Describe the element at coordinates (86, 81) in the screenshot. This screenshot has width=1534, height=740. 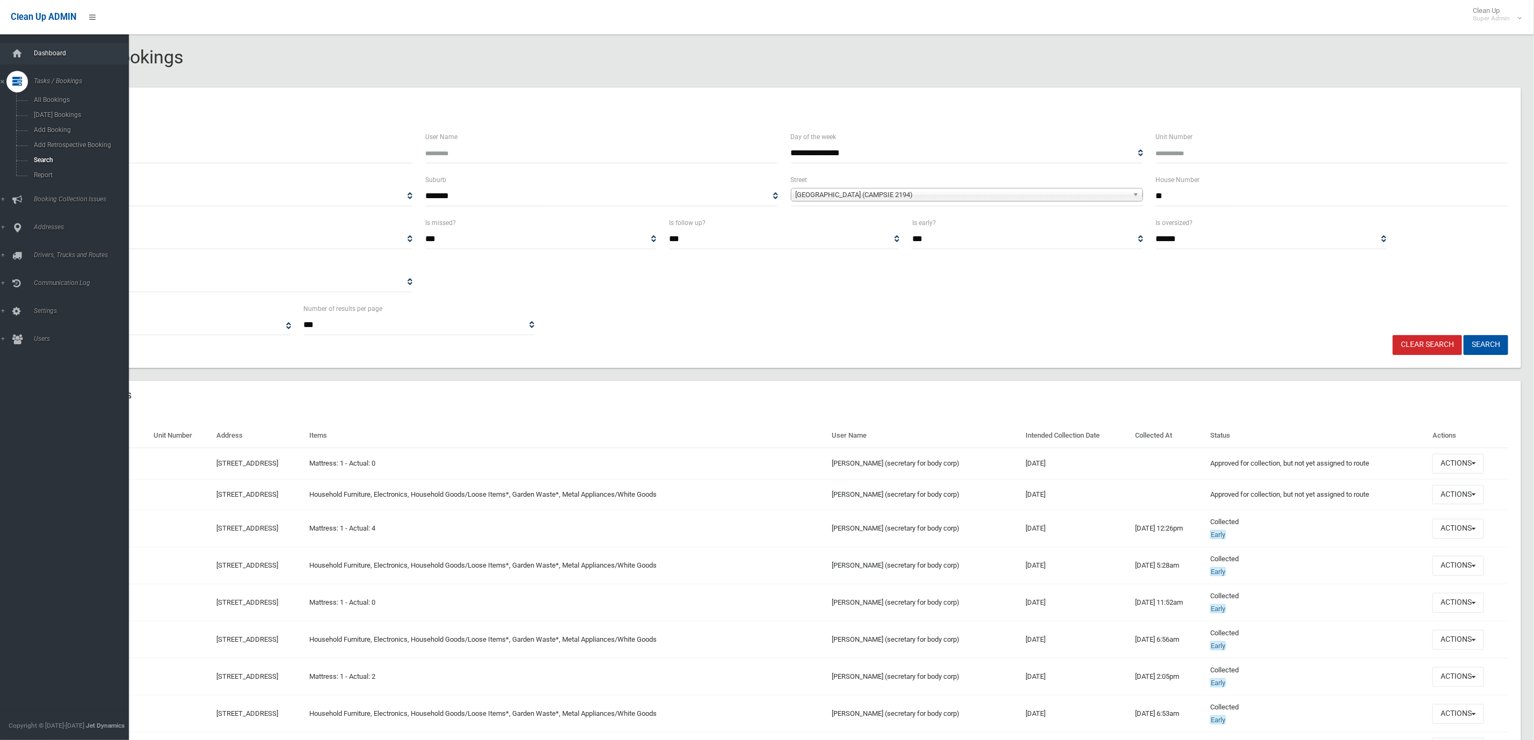
I see `span: Tasks / Bookings` at that location.